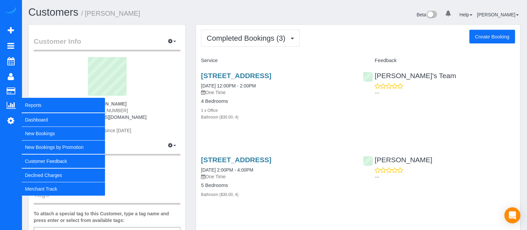 The image size is (527, 230). I want to click on h4: Feedback, so click(439, 60).